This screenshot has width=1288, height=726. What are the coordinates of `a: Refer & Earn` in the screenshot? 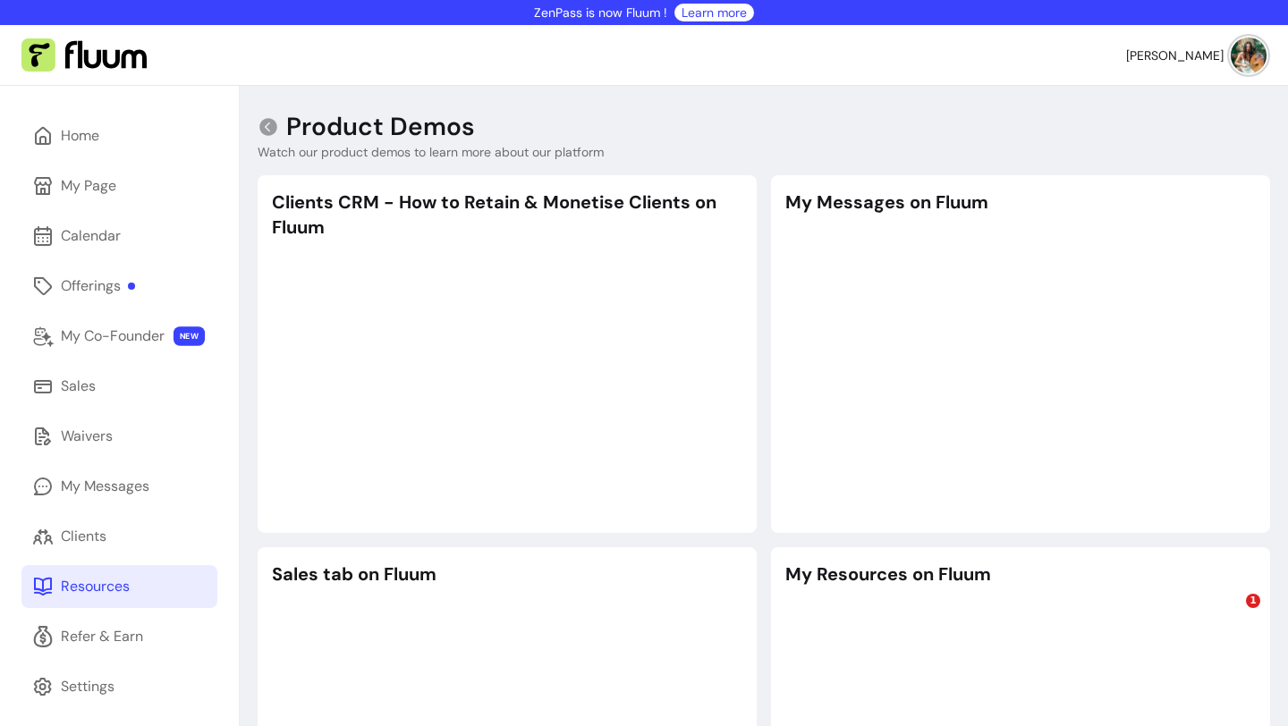 It's located at (119, 637).